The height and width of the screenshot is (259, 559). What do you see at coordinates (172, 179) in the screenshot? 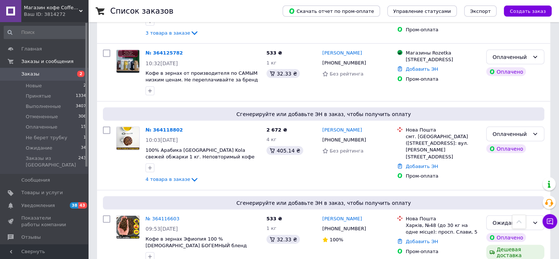
I see `a: 4 товара в заказе` at bounding box center [172, 179].